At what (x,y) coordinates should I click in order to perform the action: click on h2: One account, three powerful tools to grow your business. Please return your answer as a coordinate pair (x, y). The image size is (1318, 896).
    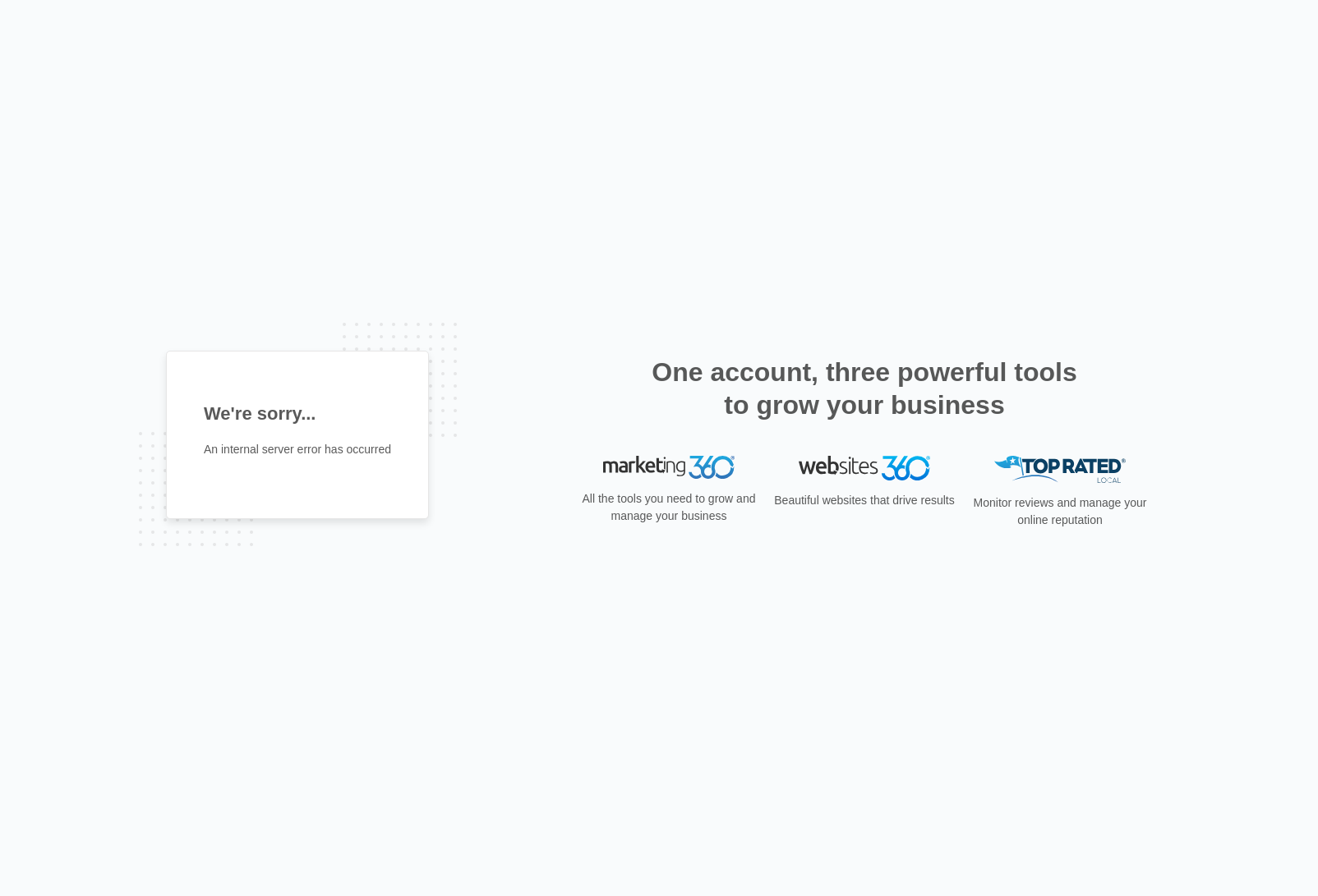
    Looking at the image, I should click on (864, 389).